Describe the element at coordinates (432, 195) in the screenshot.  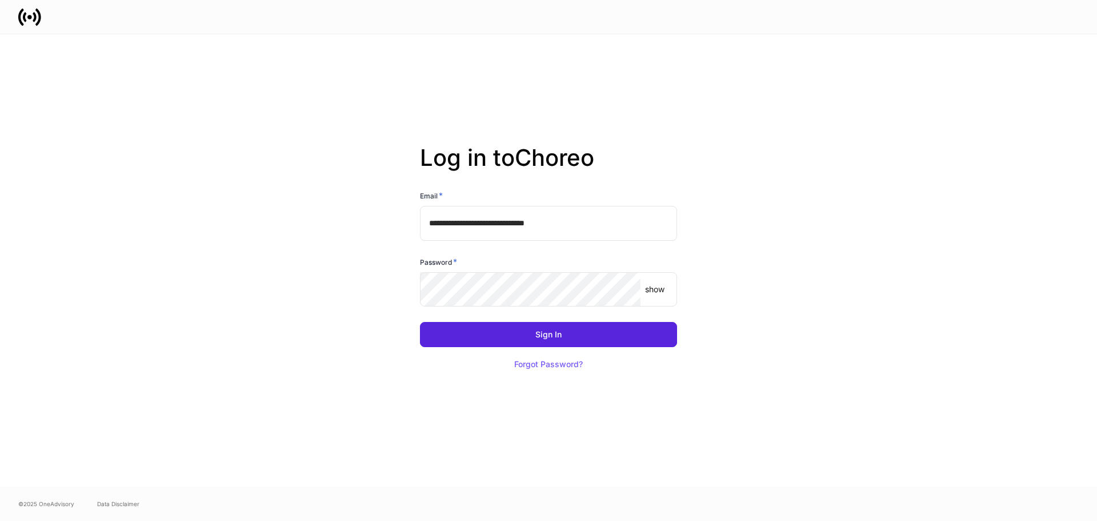
I see `h6: Email` at that location.